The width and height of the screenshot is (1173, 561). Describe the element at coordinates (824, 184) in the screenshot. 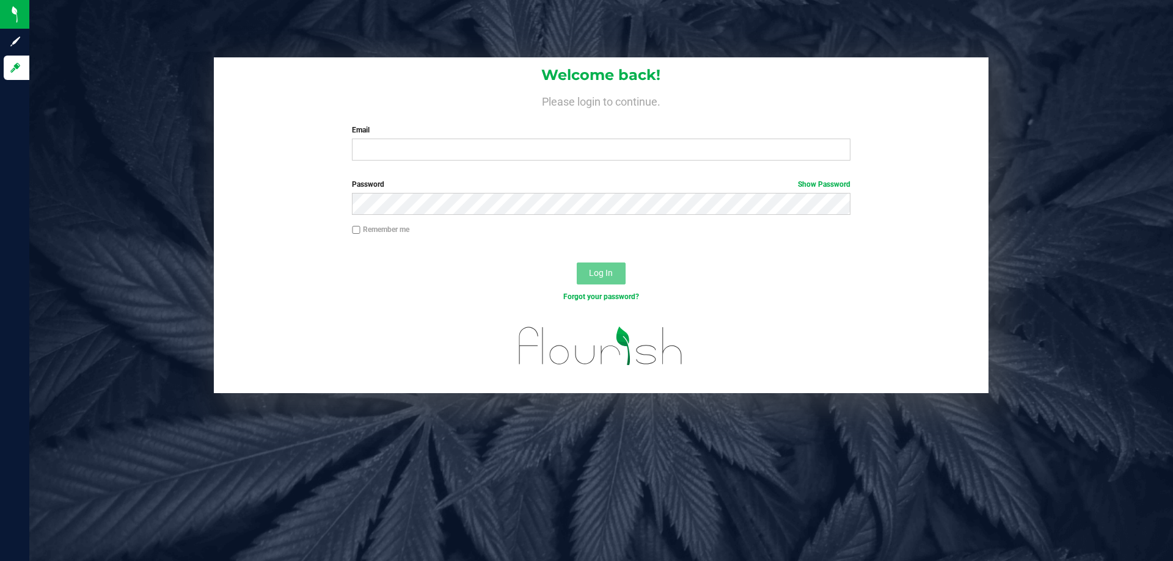

I see `a: Show Password` at that location.